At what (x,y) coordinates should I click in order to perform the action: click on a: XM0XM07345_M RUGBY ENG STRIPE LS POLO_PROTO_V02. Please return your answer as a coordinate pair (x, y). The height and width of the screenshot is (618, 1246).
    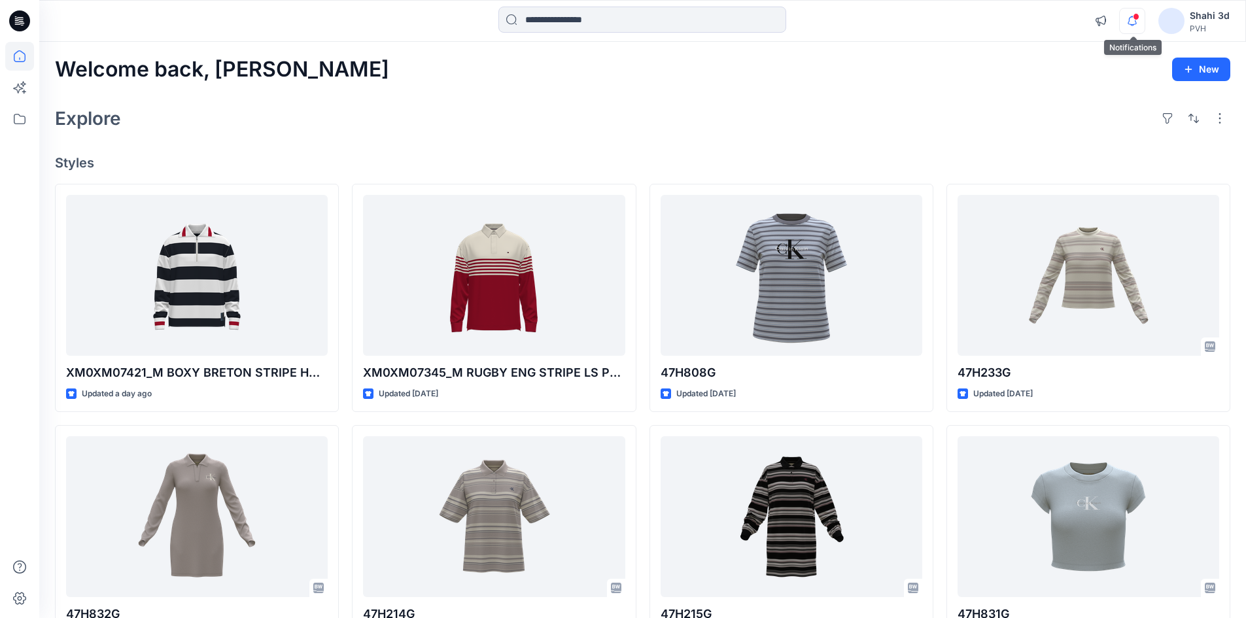
    Looking at the image, I should click on (494, 275).